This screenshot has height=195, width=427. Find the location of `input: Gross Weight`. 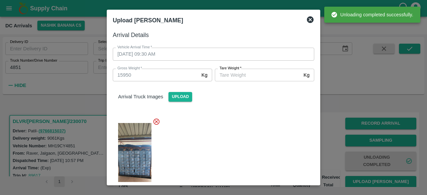

input: Gross Weight is located at coordinates (156, 75).